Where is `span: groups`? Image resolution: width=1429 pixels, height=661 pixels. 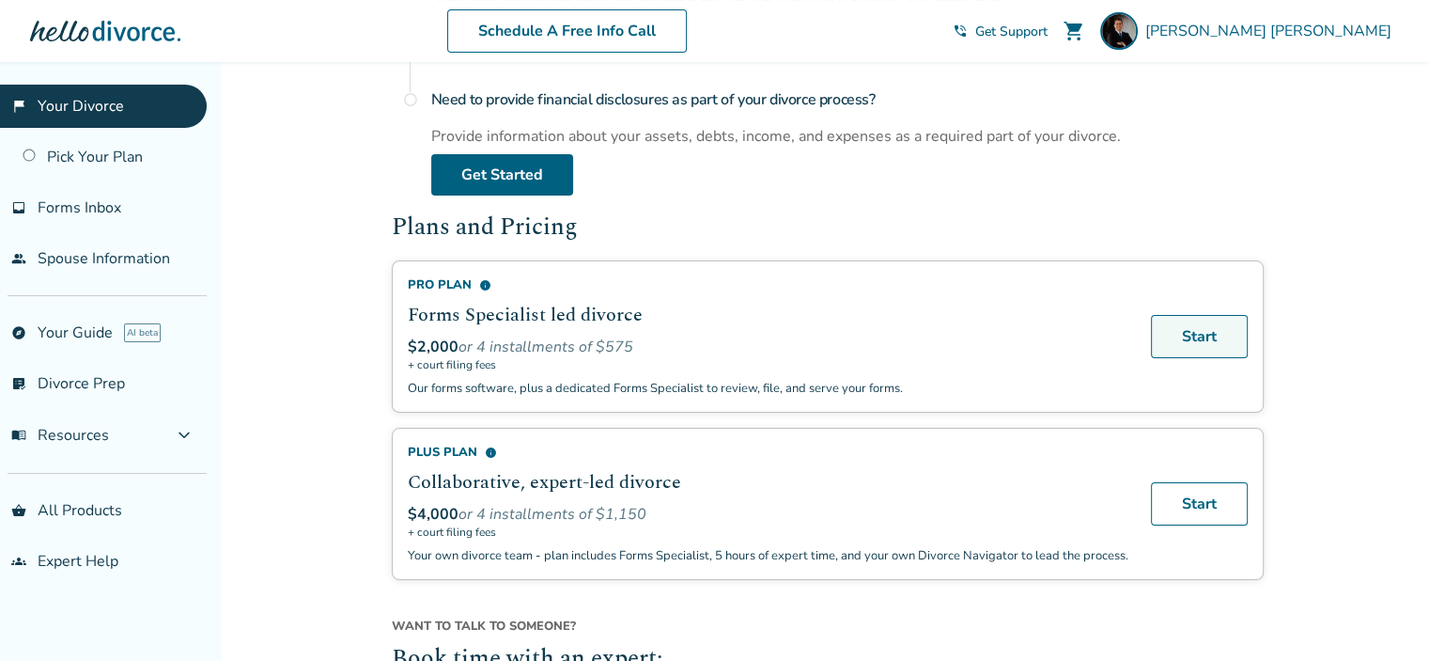
span: groups is located at coordinates (19, 561).